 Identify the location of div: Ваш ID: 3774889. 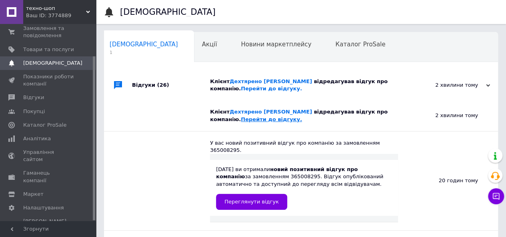
(61, 16).